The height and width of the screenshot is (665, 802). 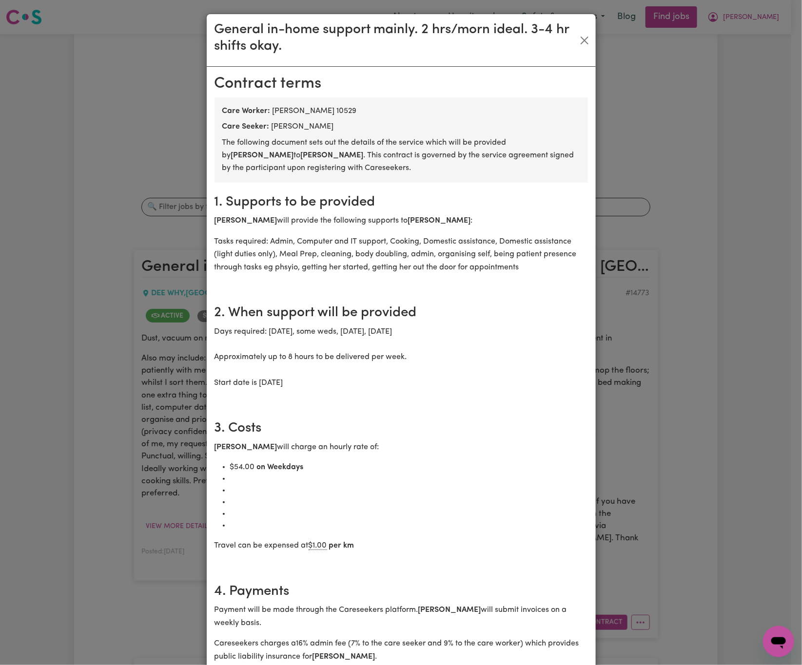 I want to click on h2: 1. Supports to be provided, so click(x=401, y=203).